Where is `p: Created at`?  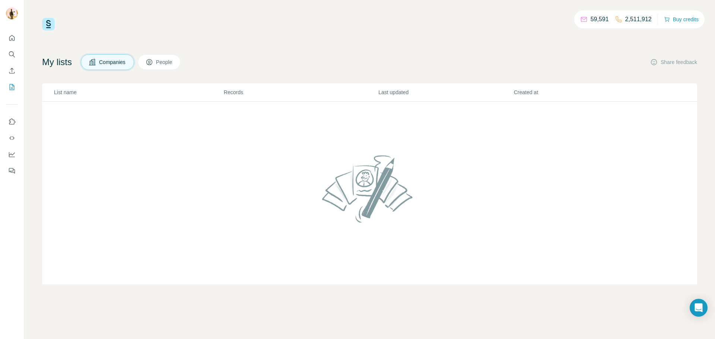
p: Created at is located at coordinates (581, 92).